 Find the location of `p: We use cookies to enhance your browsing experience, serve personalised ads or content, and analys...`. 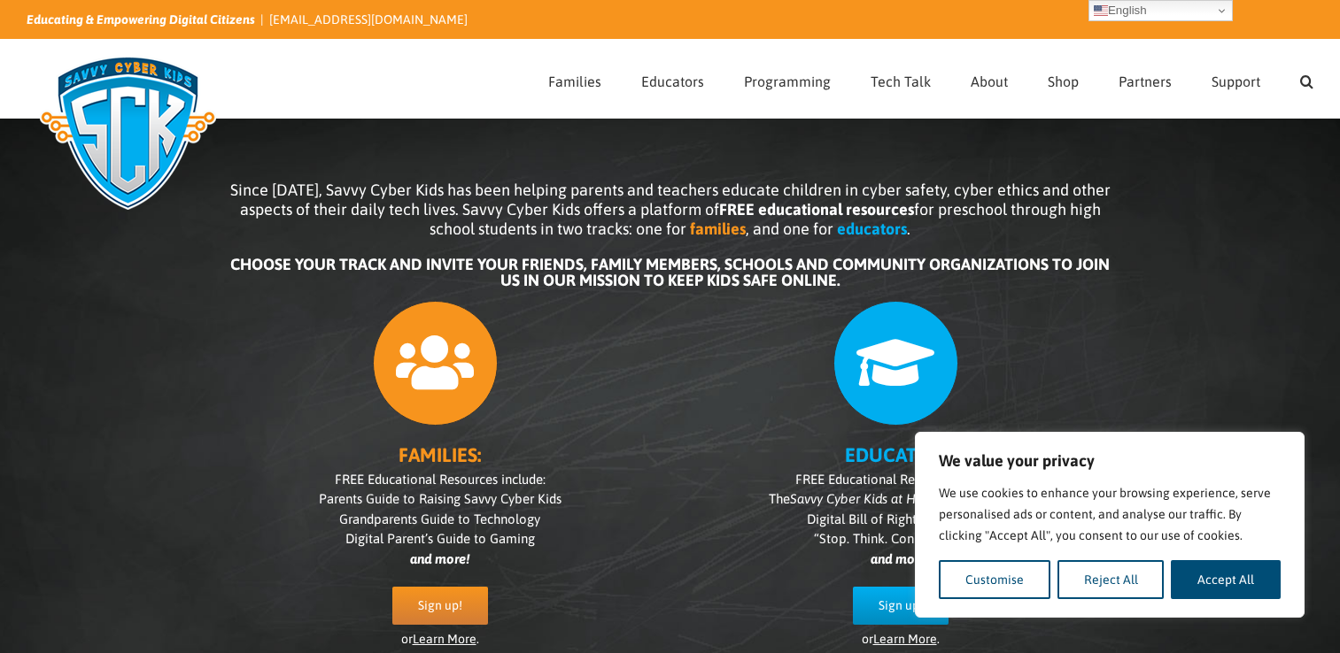

p: We use cookies to enhance your browsing experience, serve personalised ads or content, and analys... is located at coordinates (1109, 514).